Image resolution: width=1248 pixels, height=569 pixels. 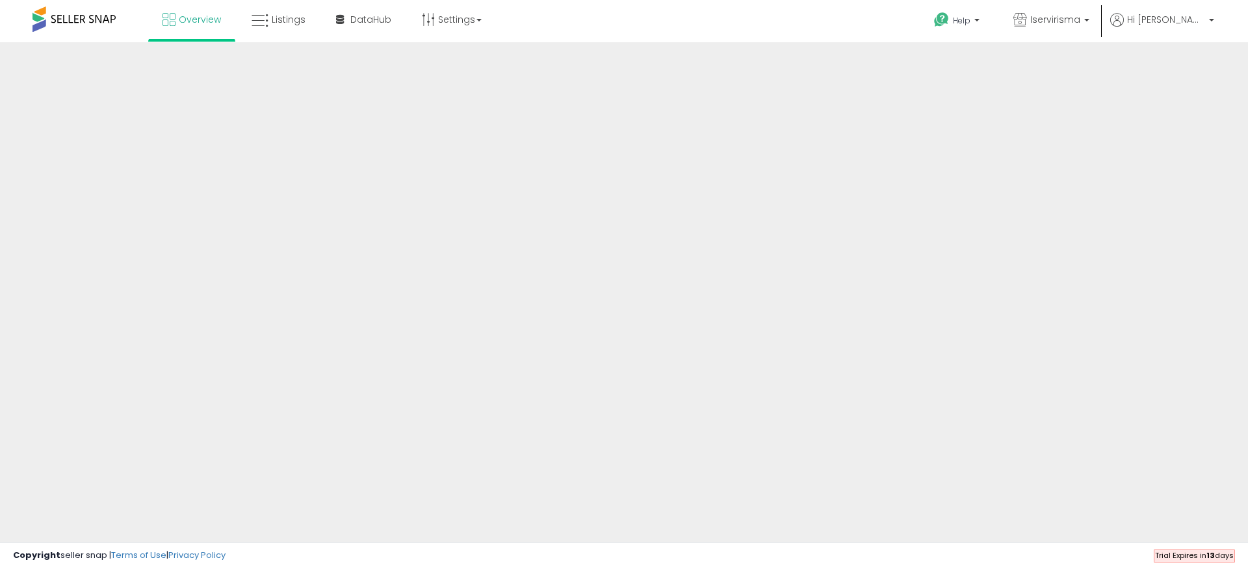 What do you see at coordinates (119, 555) in the screenshot?
I see `div: seller snap | |` at bounding box center [119, 555].